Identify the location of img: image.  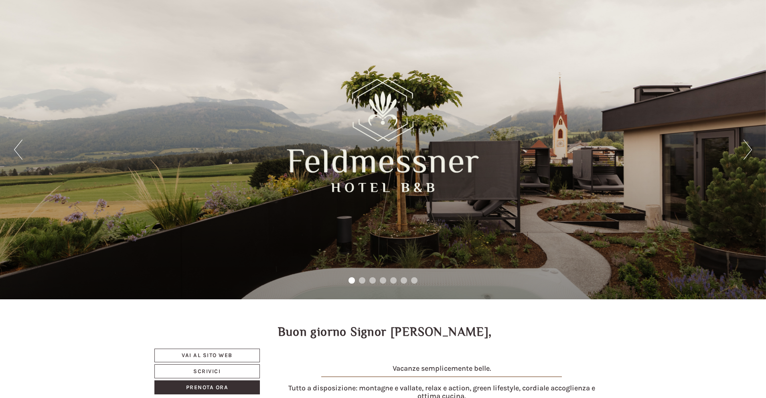
(441, 377).